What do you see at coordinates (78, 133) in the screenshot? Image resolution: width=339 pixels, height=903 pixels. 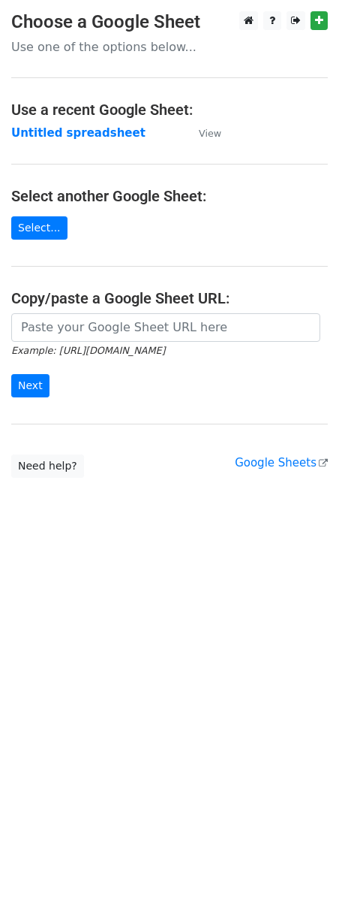 I see `a: Untitled spreadsheet` at bounding box center [78, 133].